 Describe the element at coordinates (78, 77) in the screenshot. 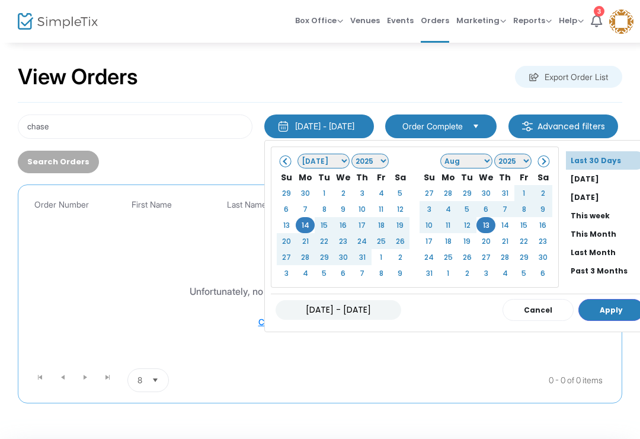

I see `h2: View Orders` at that location.